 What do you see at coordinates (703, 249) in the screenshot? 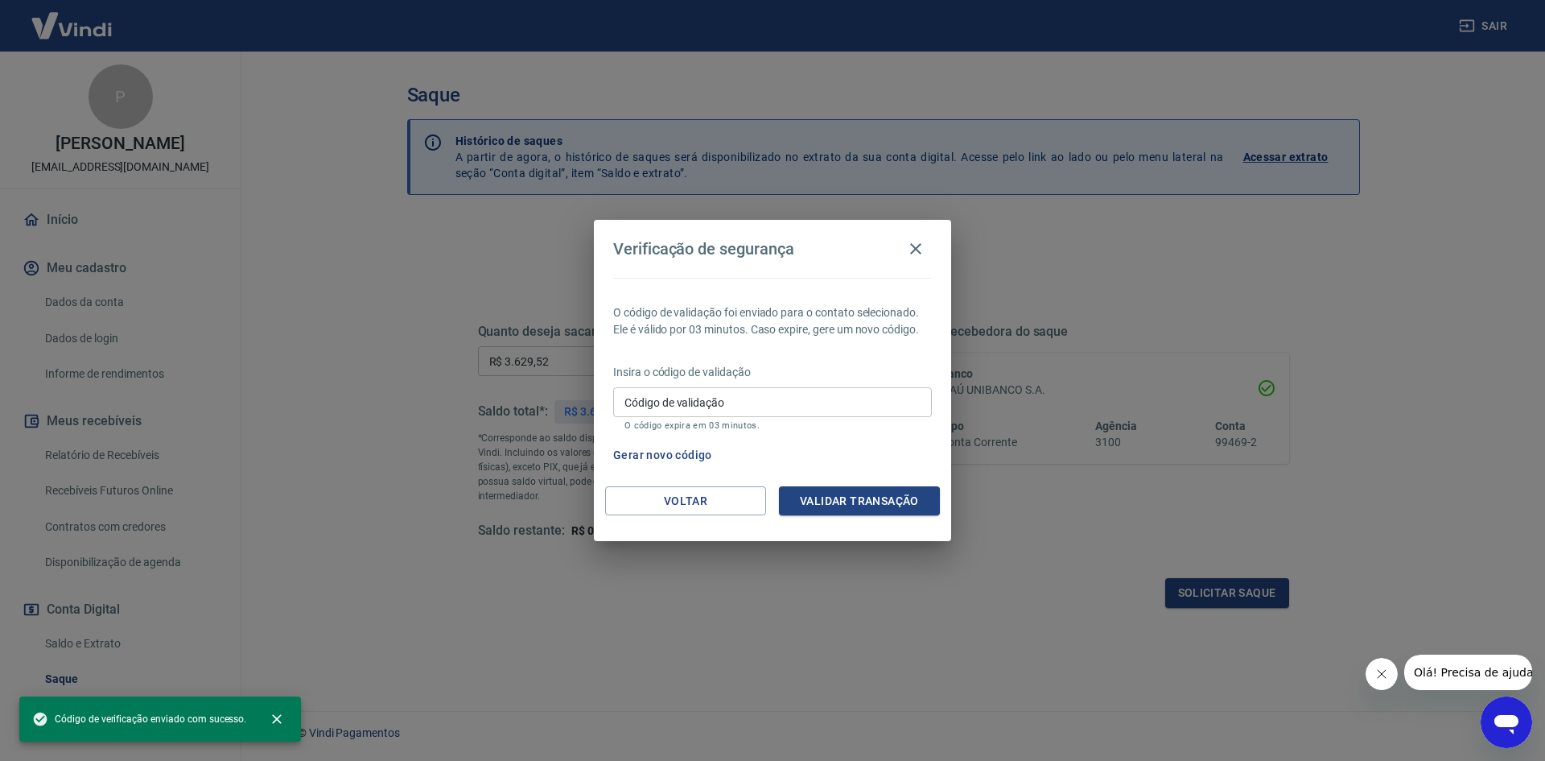
I see `h4: Verificação de segurança` at bounding box center [703, 249].